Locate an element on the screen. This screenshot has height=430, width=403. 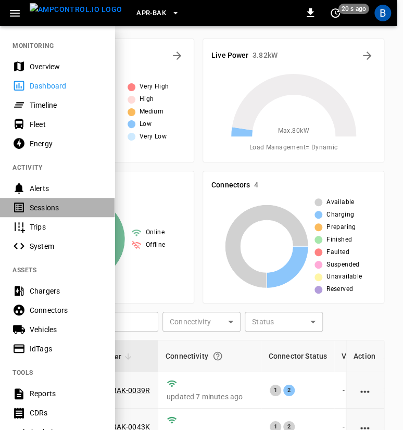
span: APR-BAK is located at coordinates (151, 13).